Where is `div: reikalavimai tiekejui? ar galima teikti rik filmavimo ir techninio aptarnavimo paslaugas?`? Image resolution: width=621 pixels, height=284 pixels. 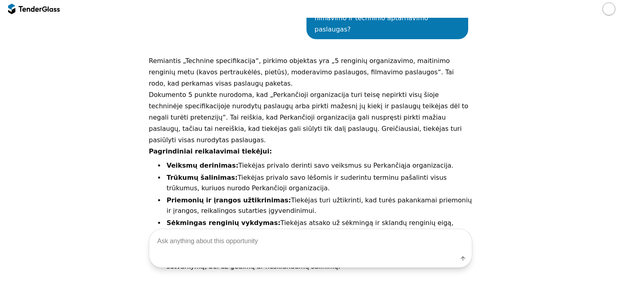 div: reikalavimai tiekejui? ar galima teikti rik filmavimo ir techninio aptarnavimo paslaugas? is located at coordinates (388, 18).